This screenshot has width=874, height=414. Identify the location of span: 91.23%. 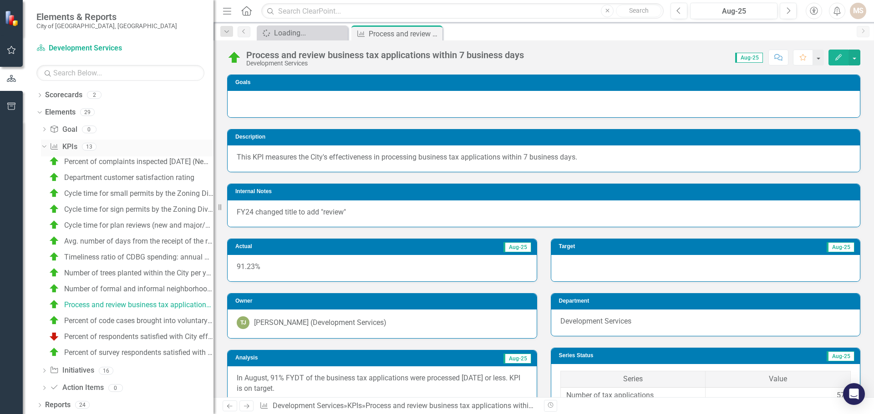
(248, 267).